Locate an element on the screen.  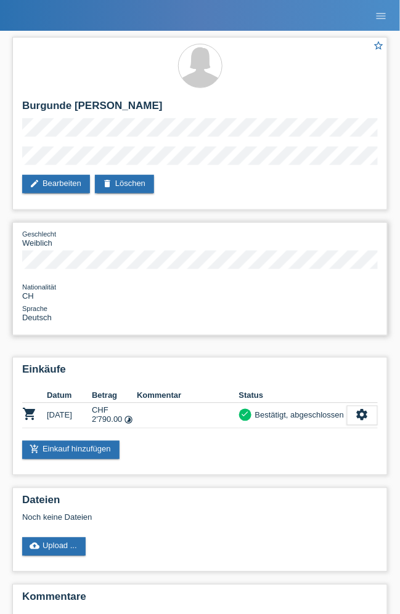
th: Betrag is located at coordinates (114, 396).